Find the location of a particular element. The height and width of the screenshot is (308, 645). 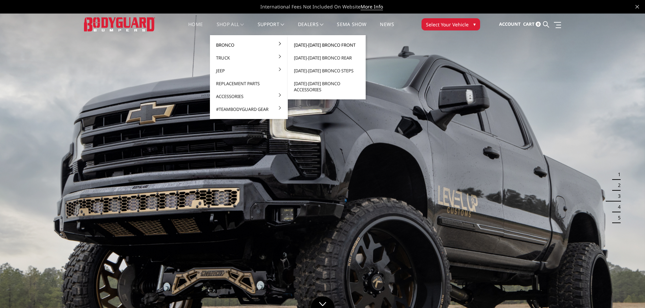

a: Accessories is located at coordinates (249, 96).